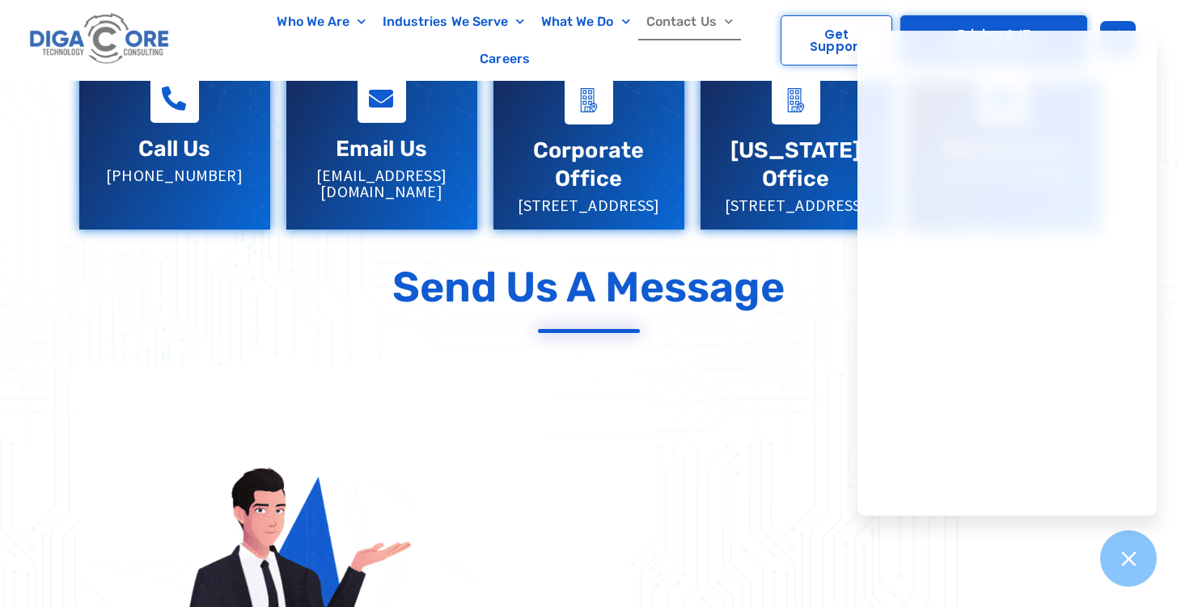  What do you see at coordinates (993, 40) in the screenshot?
I see `a: Pricing & IT Assessment` at bounding box center [993, 40].